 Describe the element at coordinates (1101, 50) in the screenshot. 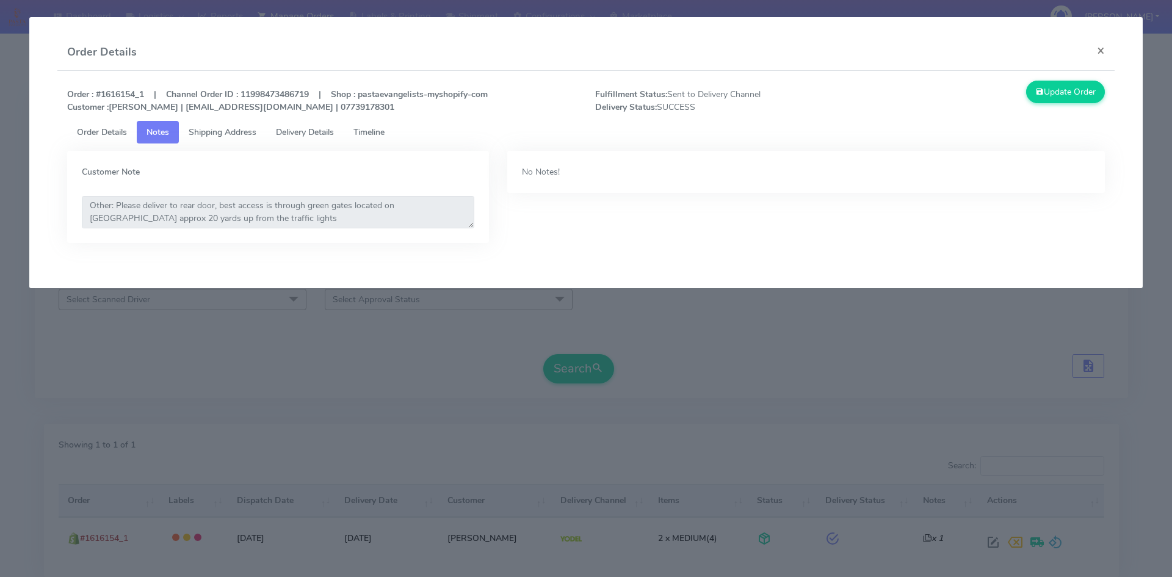

I see `button: Close` at that location.